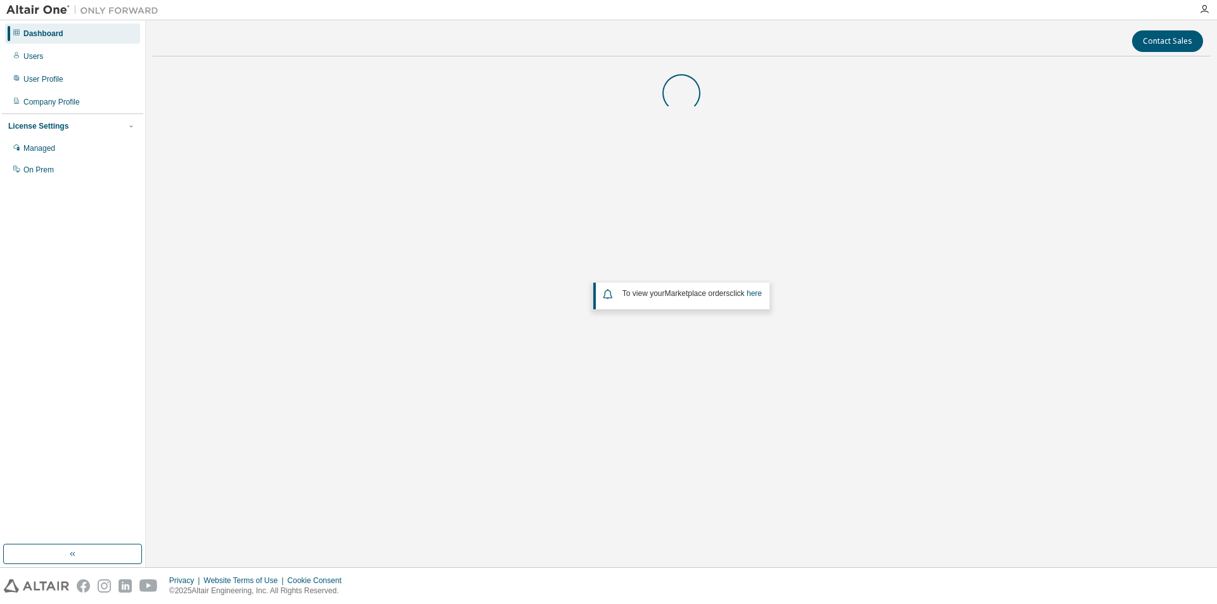 The image size is (1217, 604). Describe the element at coordinates (36, 585) in the screenshot. I see `img: altair_logo.svg` at that location.